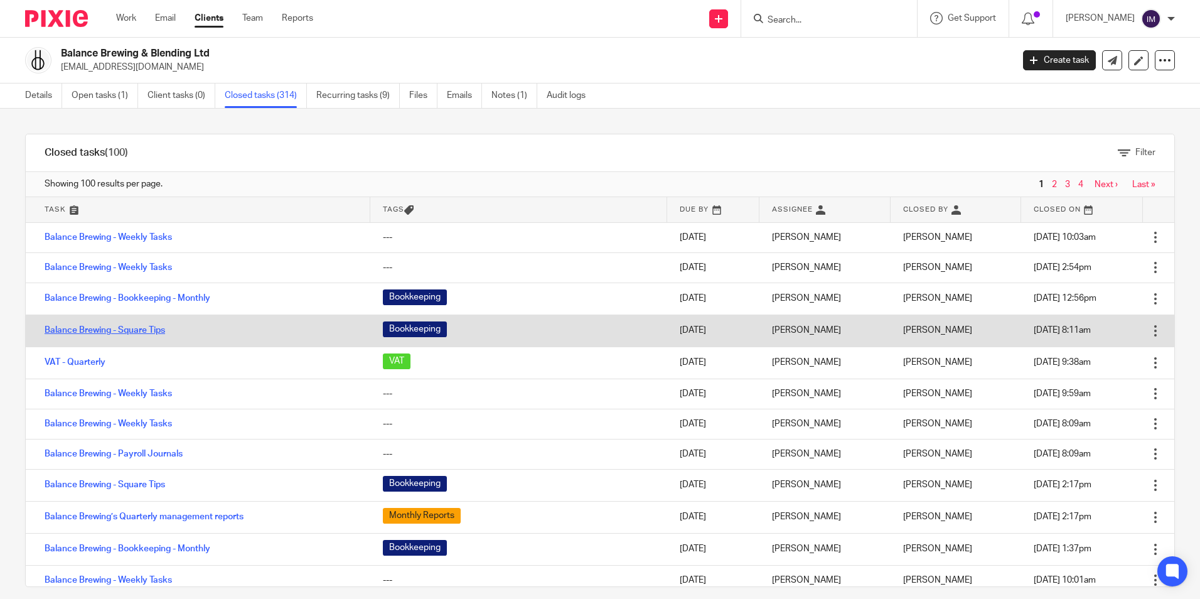  I want to click on span: (100), so click(116, 152).